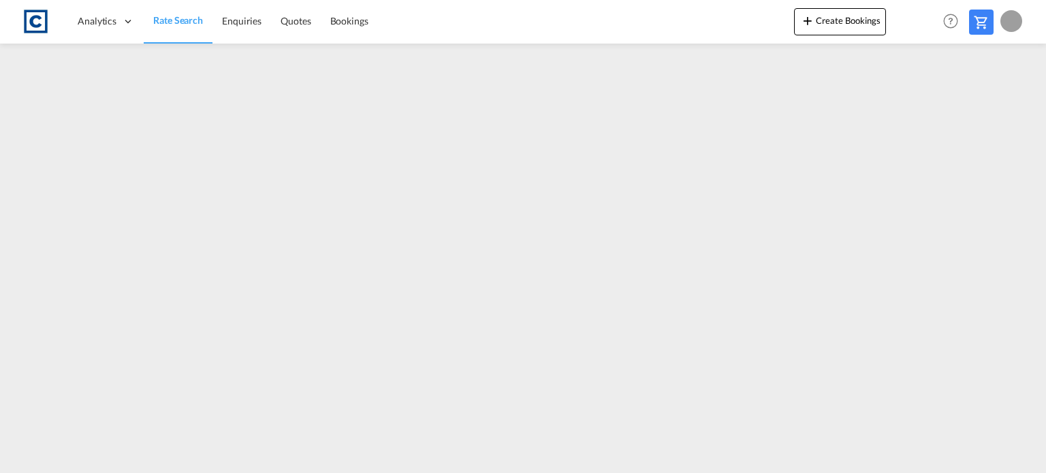  Describe the element at coordinates (349, 20) in the screenshot. I see `span: Bookings` at that location.